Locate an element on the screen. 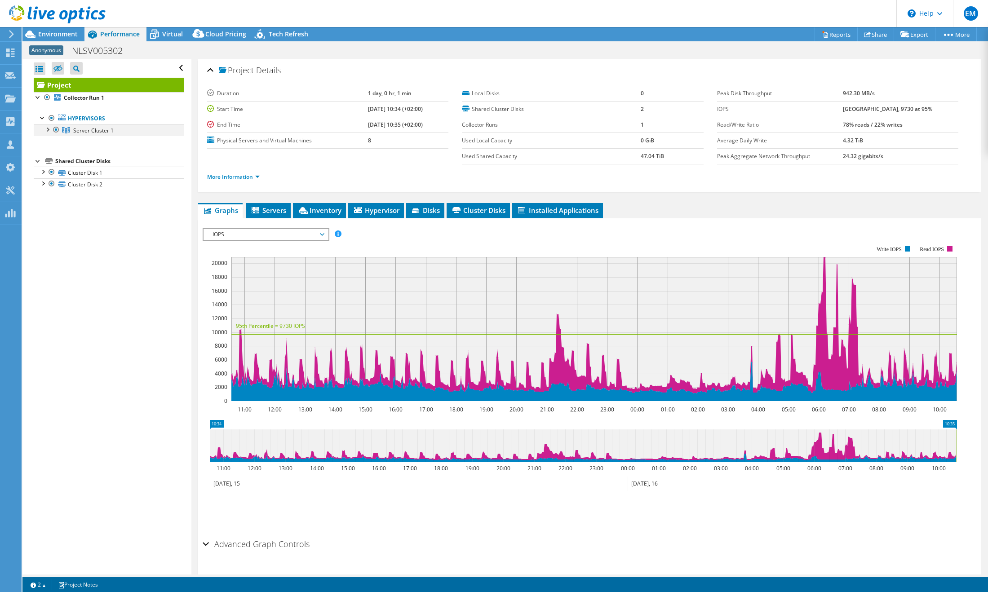  label: End Time is located at coordinates (288, 125).